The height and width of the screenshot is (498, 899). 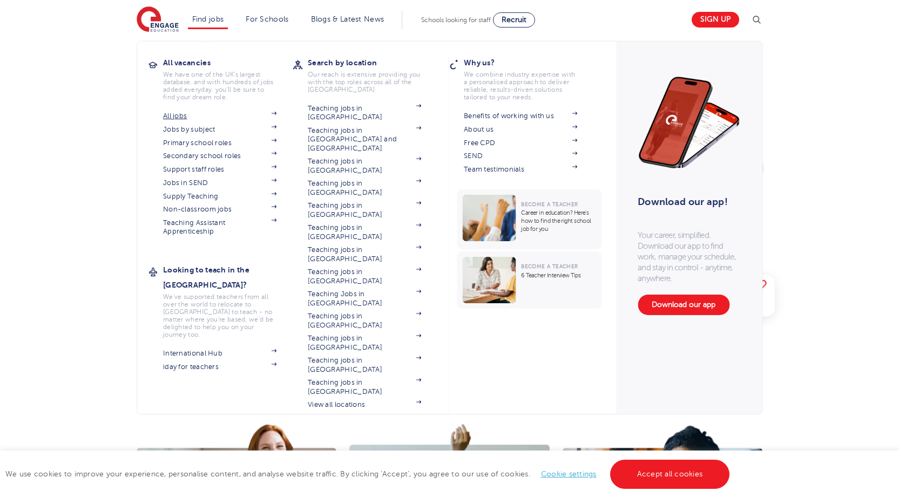 What do you see at coordinates (220, 367) in the screenshot?
I see `a: iday for teachers` at bounding box center [220, 367].